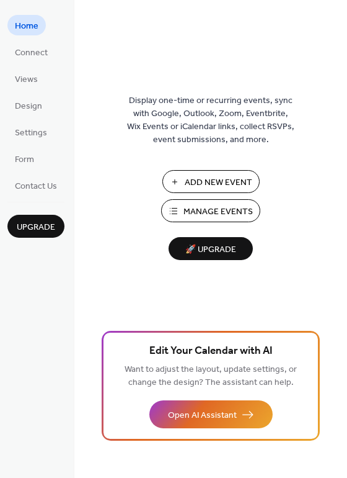 The image size is (347, 478). What do you see at coordinates (31, 53) in the screenshot?
I see `span: Connect` at bounding box center [31, 53].